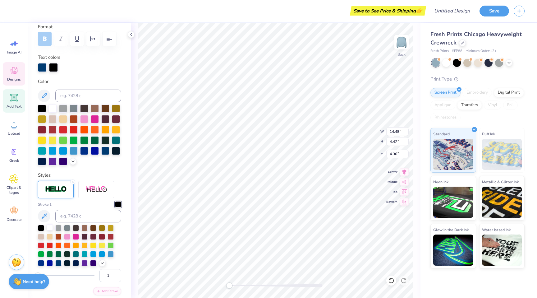 This screenshot has height=298, width=537. Describe the element at coordinates (494, 11) in the screenshot. I see `button: Save` at that location.